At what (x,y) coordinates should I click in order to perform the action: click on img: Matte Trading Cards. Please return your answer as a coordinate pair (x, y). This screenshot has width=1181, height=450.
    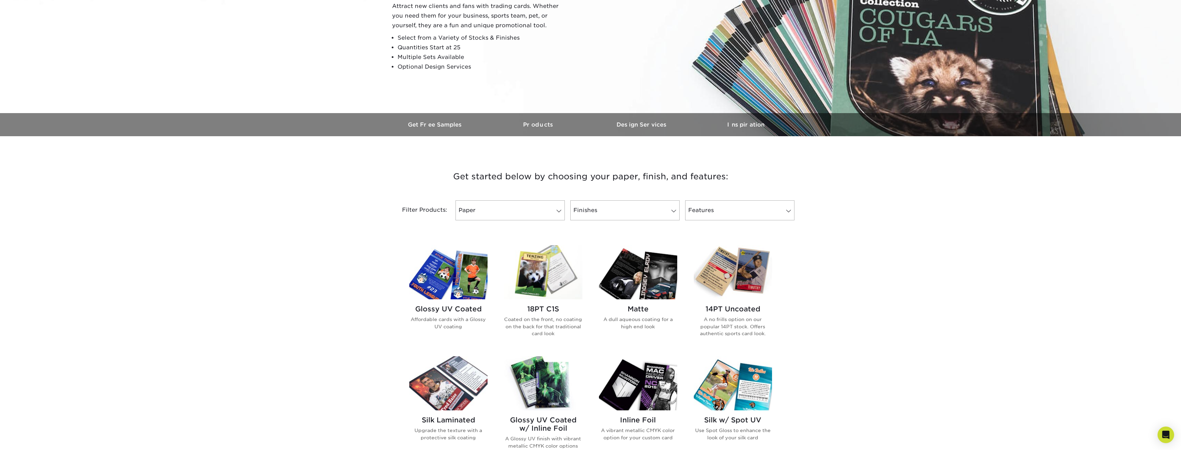
    Looking at the image, I should click on (638, 272).